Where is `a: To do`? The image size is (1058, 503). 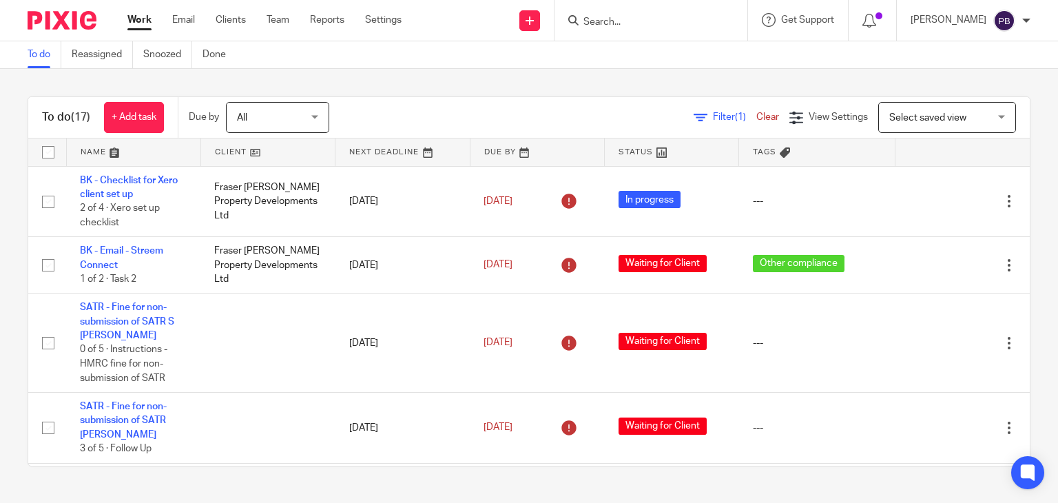 a: To do is located at coordinates (44, 54).